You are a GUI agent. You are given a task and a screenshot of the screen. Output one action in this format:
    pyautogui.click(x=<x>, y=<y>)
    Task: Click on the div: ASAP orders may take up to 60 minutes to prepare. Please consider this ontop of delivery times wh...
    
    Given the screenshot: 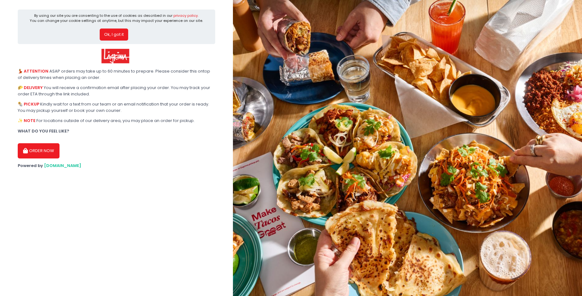 What is the action you would take?
    pyautogui.click(x=116, y=74)
    